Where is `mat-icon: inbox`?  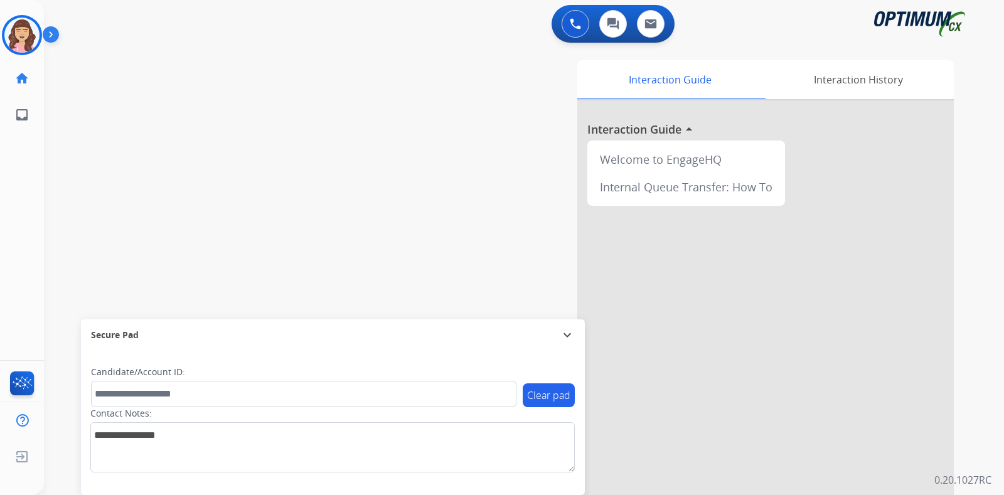
mat-icon: inbox is located at coordinates (22, 115).